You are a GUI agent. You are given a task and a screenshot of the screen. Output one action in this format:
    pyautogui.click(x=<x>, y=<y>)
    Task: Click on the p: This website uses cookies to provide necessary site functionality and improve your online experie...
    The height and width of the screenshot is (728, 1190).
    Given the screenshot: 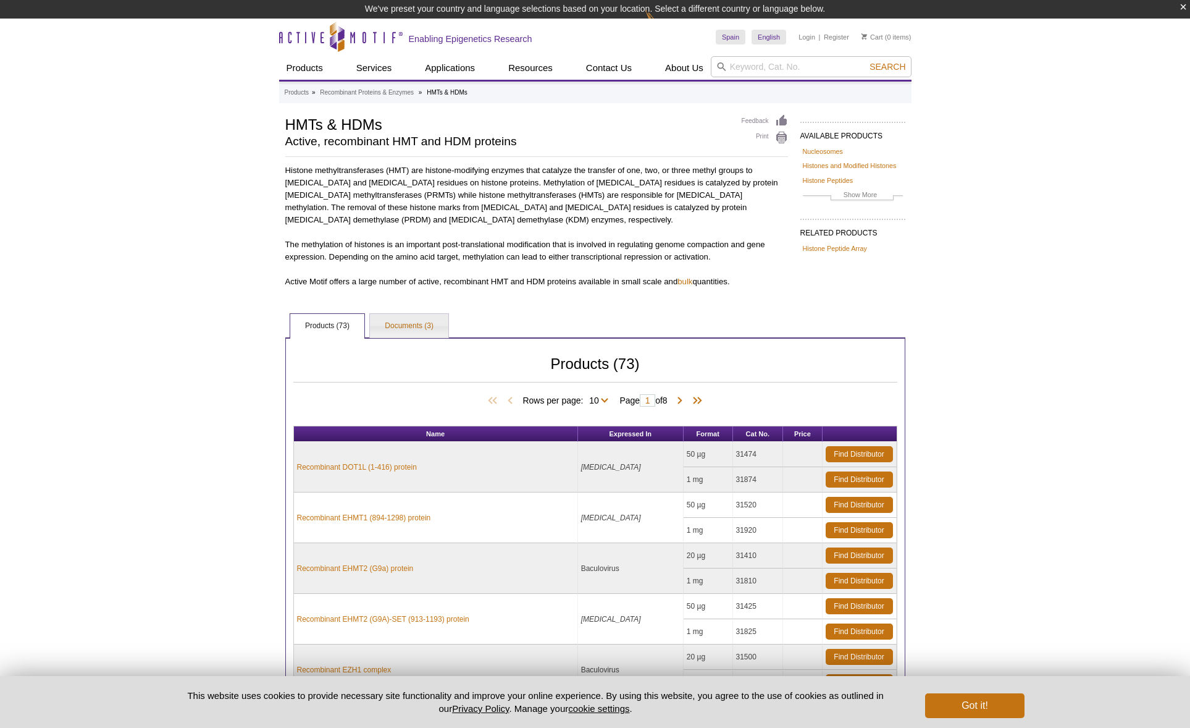 What is the action you would take?
    pyautogui.click(x=536, y=702)
    